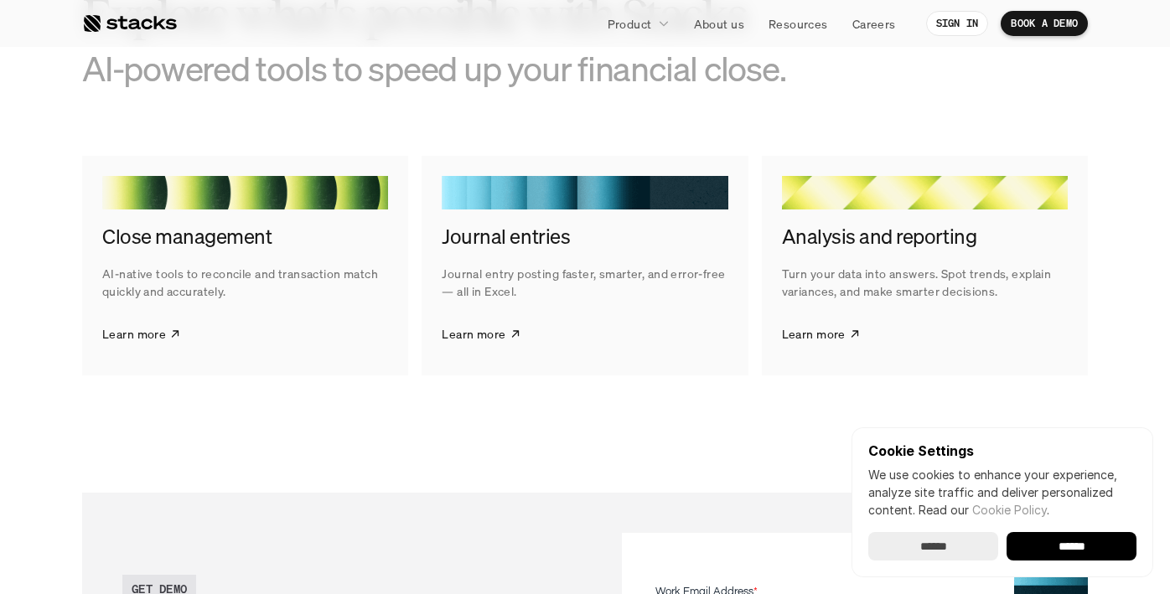 The image size is (1170, 594). I want to click on p: AI-native tools to reconcile and transaction match quickly and accurately., so click(245, 283).